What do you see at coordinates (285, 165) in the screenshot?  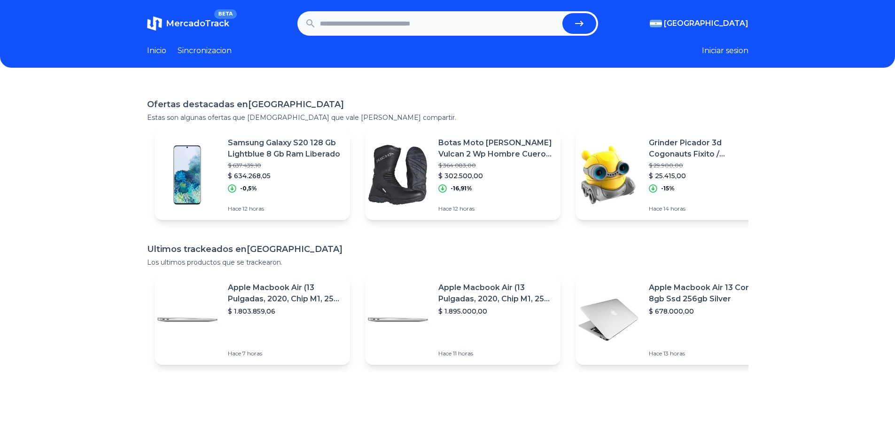 I see `p: $ 637.439,10` at bounding box center [285, 165].